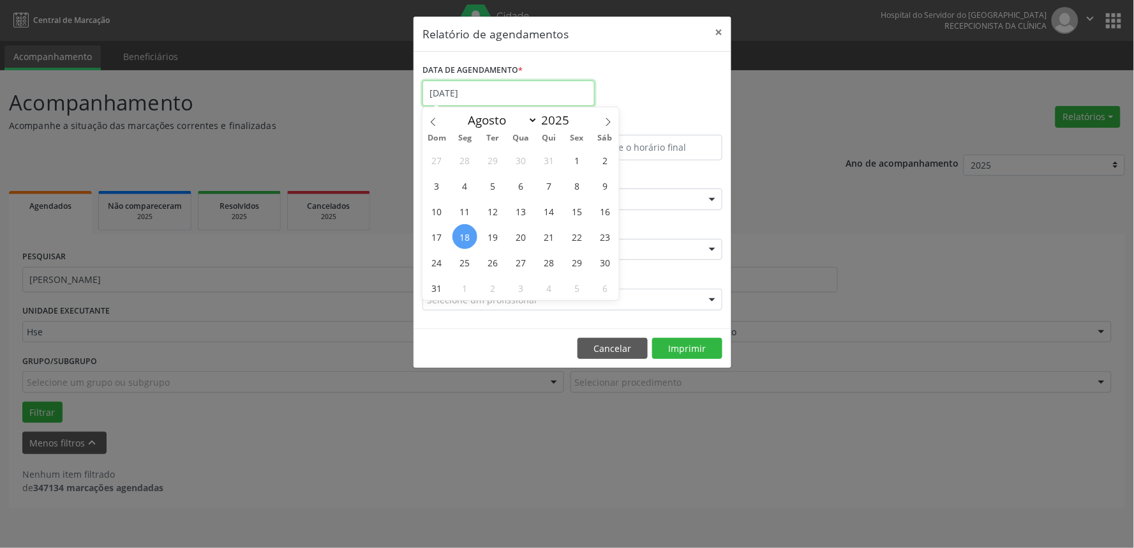 This screenshot has height=548, width=1134. What do you see at coordinates (605, 262) in the screenshot?
I see `span: Agosto 30, 2025` at bounding box center [605, 262].